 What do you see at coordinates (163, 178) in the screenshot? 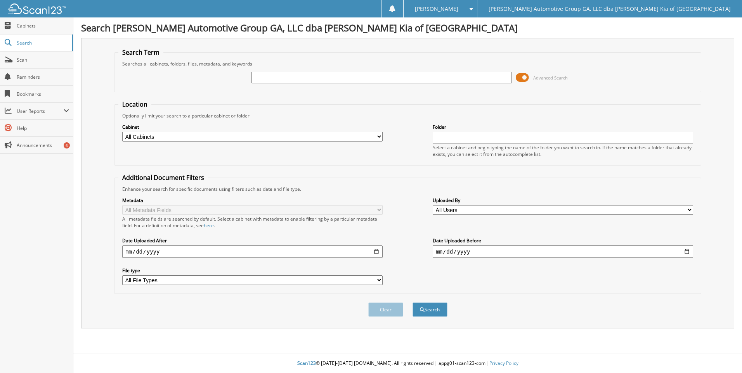
I see `legend: Additional Document Filters` at bounding box center [163, 178].